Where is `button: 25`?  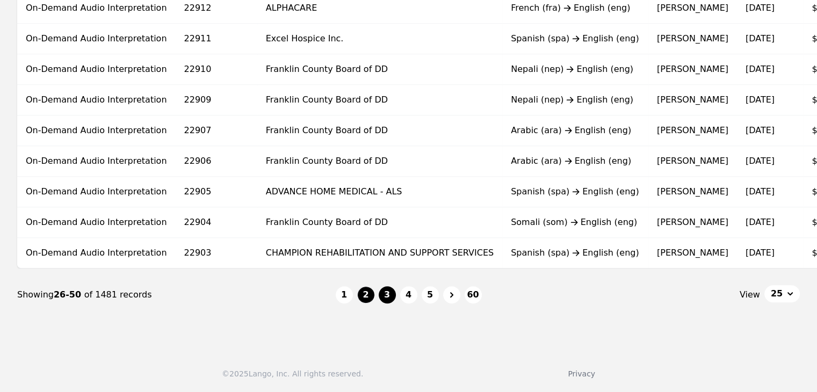
button: 25 is located at coordinates (782, 294).